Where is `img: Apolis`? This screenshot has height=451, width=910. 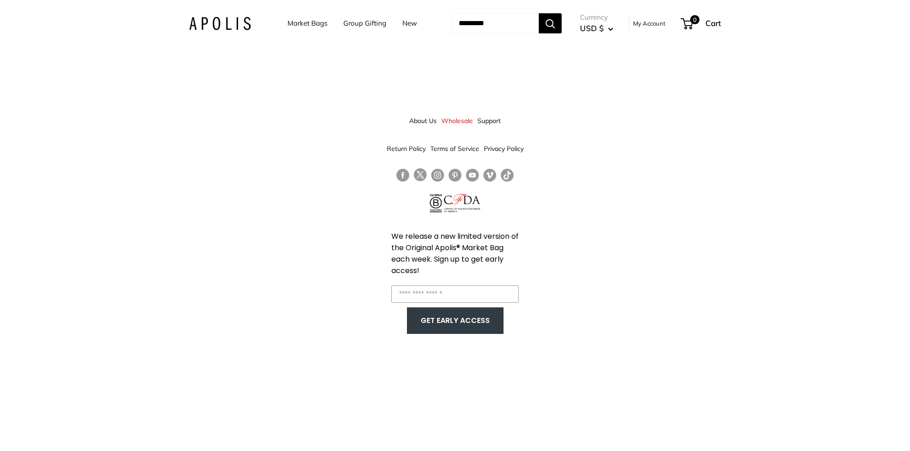
img: Apolis is located at coordinates (220, 23).